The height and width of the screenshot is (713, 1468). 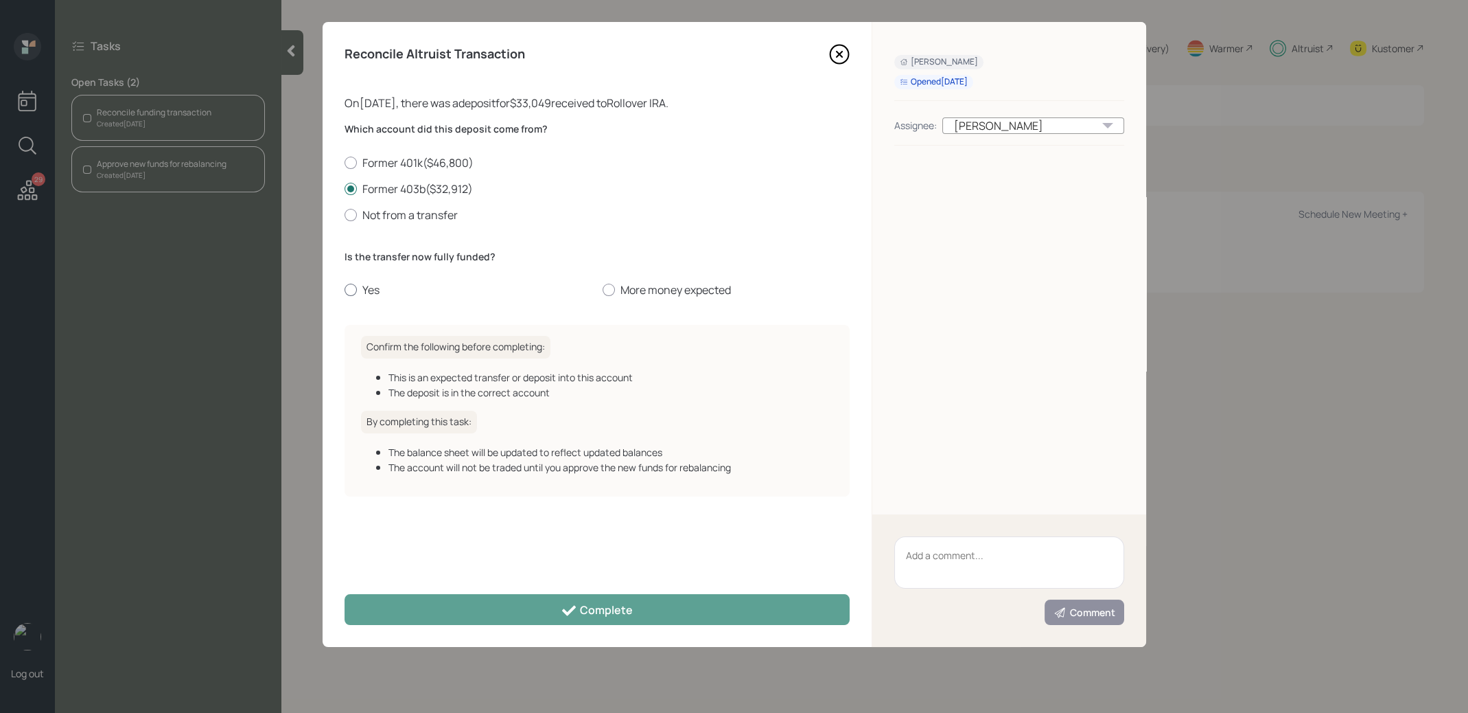 I want to click on div: The deposit is in the correct account, so click(x=611, y=392).